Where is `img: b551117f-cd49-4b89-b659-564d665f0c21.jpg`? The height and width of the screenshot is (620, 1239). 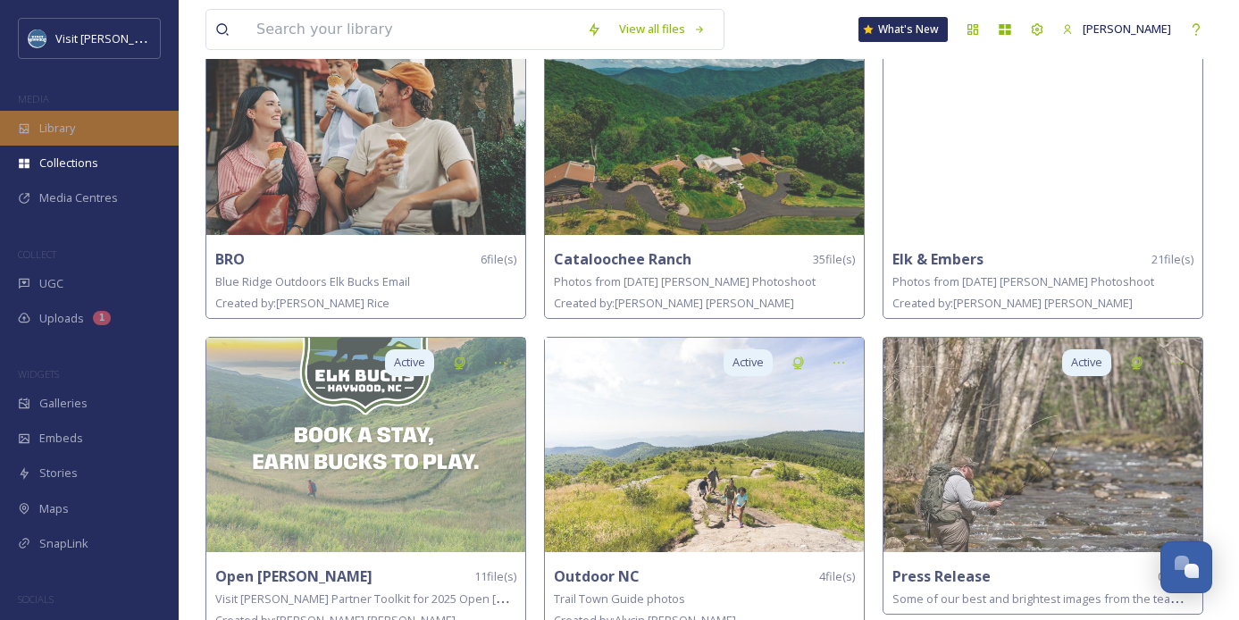
img: b551117f-cd49-4b89-b659-564d665f0c21.jpg is located at coordinates (704, 445).